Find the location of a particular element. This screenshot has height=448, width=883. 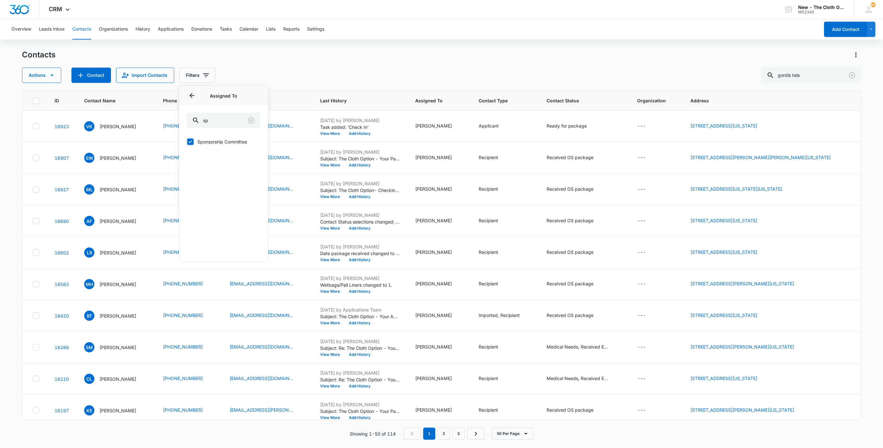

div: Address - 4915 South 72nd East Avenue, Apt A, Tulsa, Oklahoma, 74145 - Select to Edit Field is located at coordinates (730, 126).